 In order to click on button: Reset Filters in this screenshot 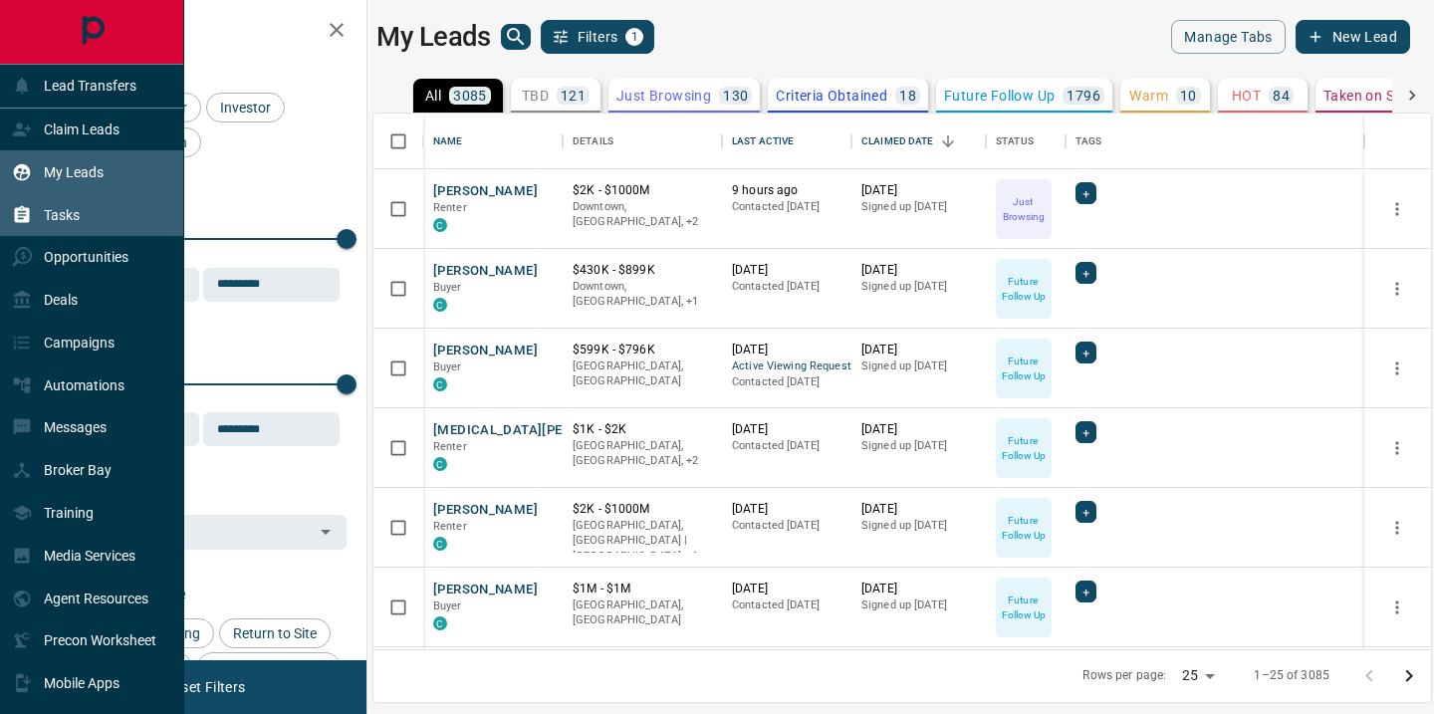, I will do `click(204, 687)`.